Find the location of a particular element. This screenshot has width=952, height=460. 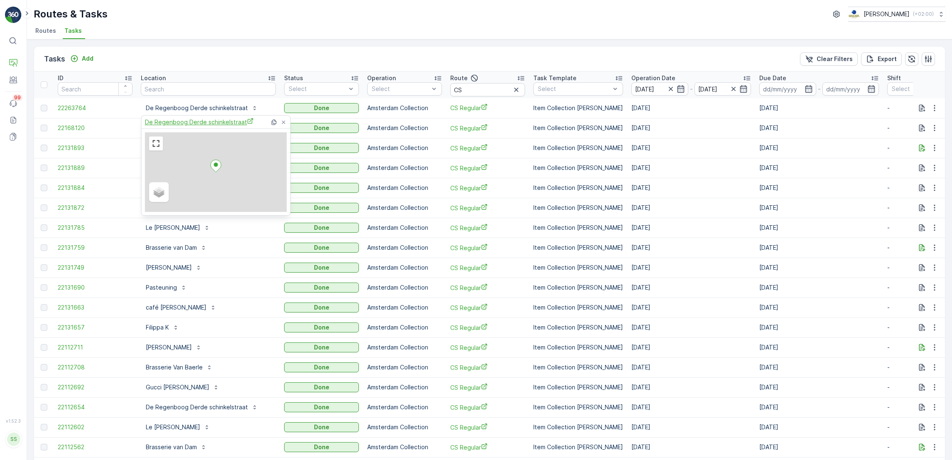

span: 22131884 is located at coordinates (95, 188).